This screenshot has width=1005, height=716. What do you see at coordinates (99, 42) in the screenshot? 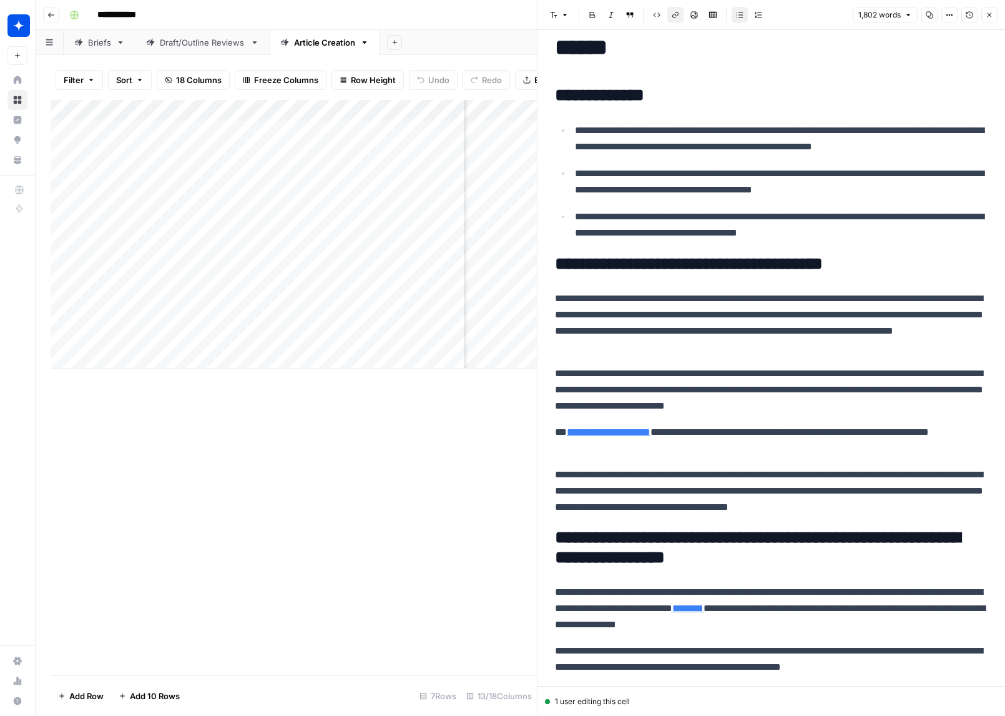
I see `a: Briefs` at bounding box center [99, 42].